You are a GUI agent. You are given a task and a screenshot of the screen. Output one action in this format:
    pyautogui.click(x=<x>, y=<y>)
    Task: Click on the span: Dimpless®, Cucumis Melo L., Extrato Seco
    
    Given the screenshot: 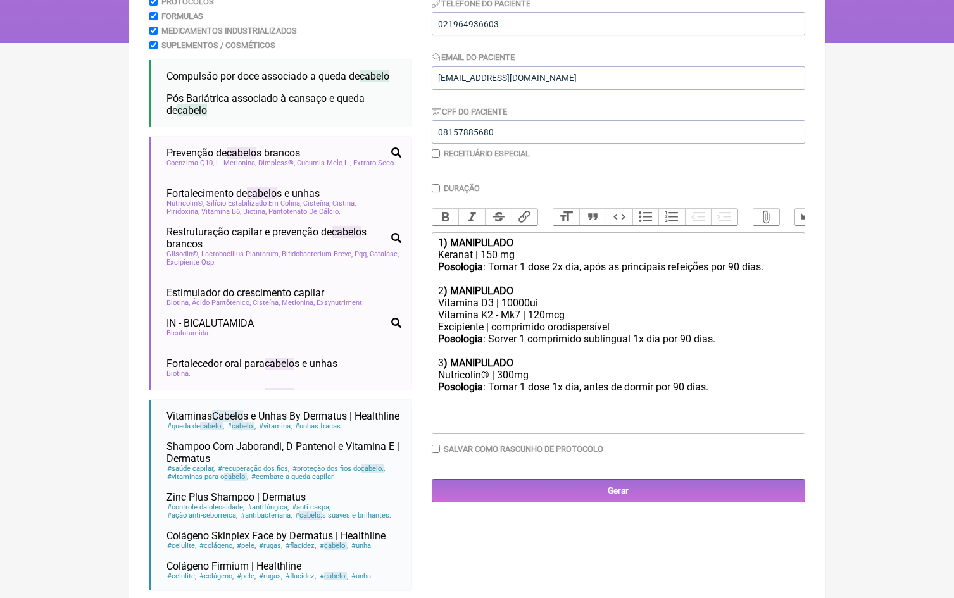 What is the action you would take?
    pyautogui.click(x=326, y=163)
    